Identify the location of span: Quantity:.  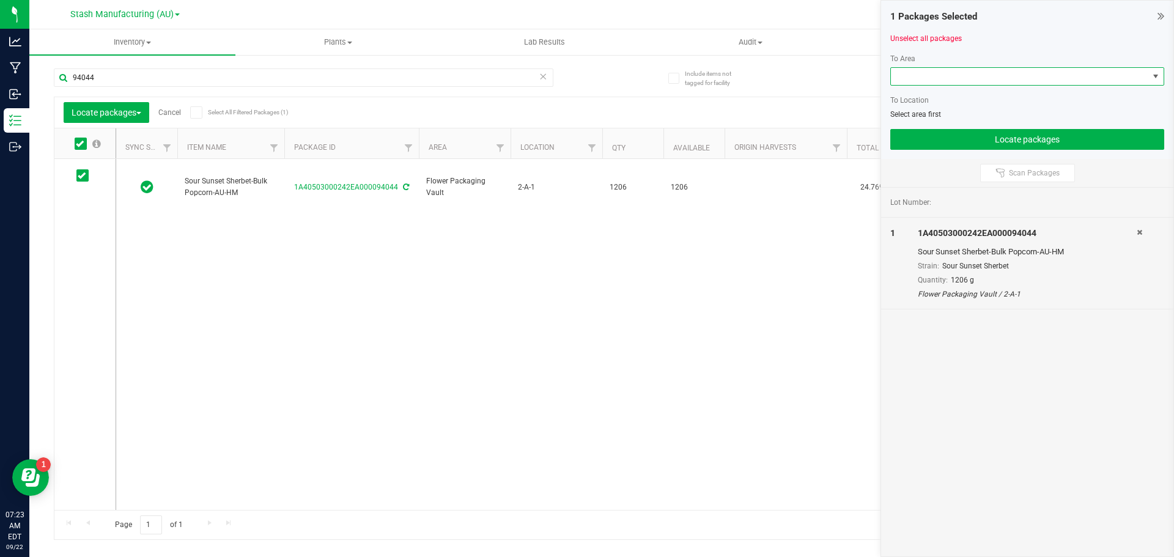
(933, 280).